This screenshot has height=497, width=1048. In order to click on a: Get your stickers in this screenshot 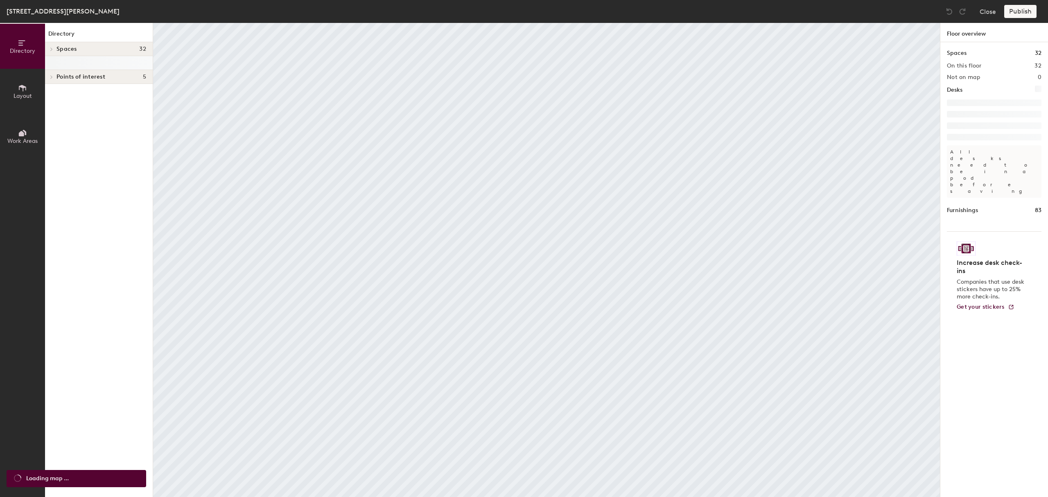, I will do `click(985, 307)`.